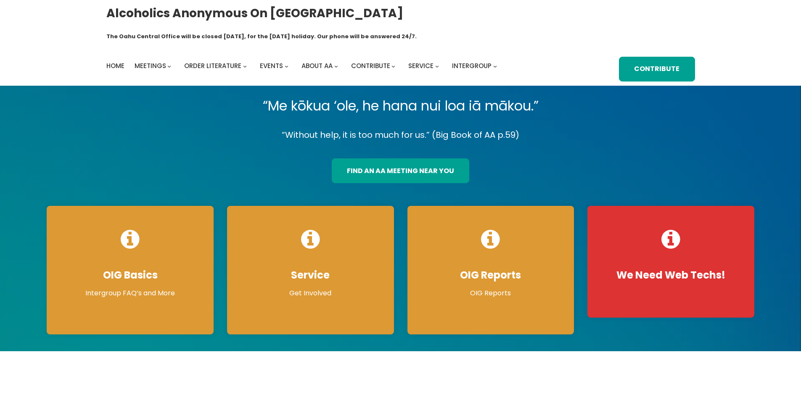 The image size is (801, 397). Describe the element at coordinates (437, 66) in the screenshot. I see `button: Service submenu` at that location.